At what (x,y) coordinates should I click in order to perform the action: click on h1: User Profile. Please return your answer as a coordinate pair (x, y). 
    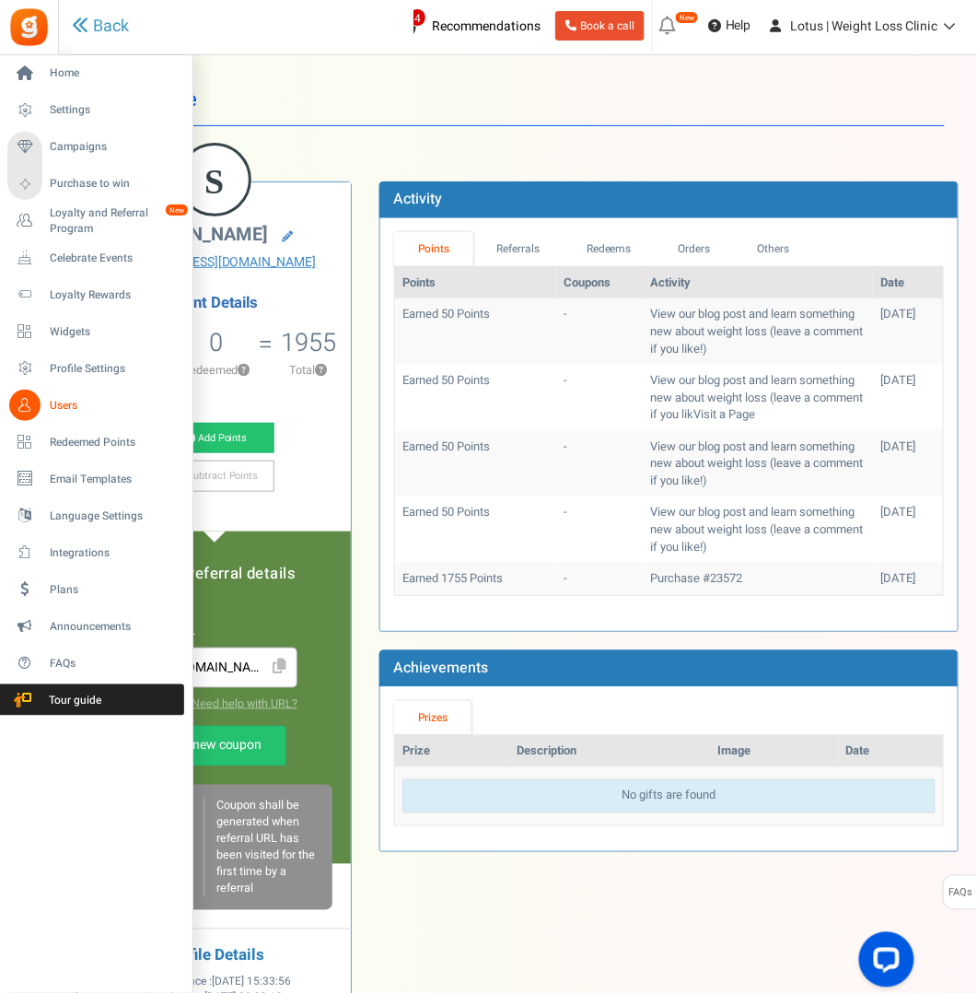
    Looking at the image, I should click on (518, 99).